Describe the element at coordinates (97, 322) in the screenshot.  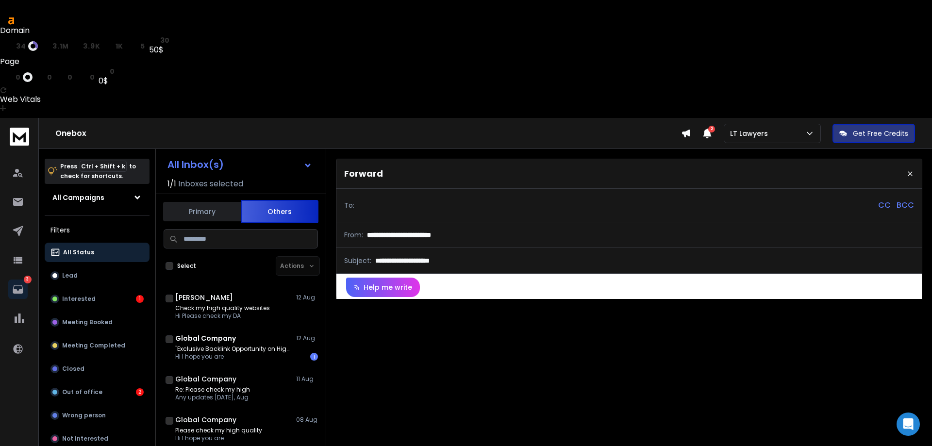
I see `button: Meeting Booked` at that location.